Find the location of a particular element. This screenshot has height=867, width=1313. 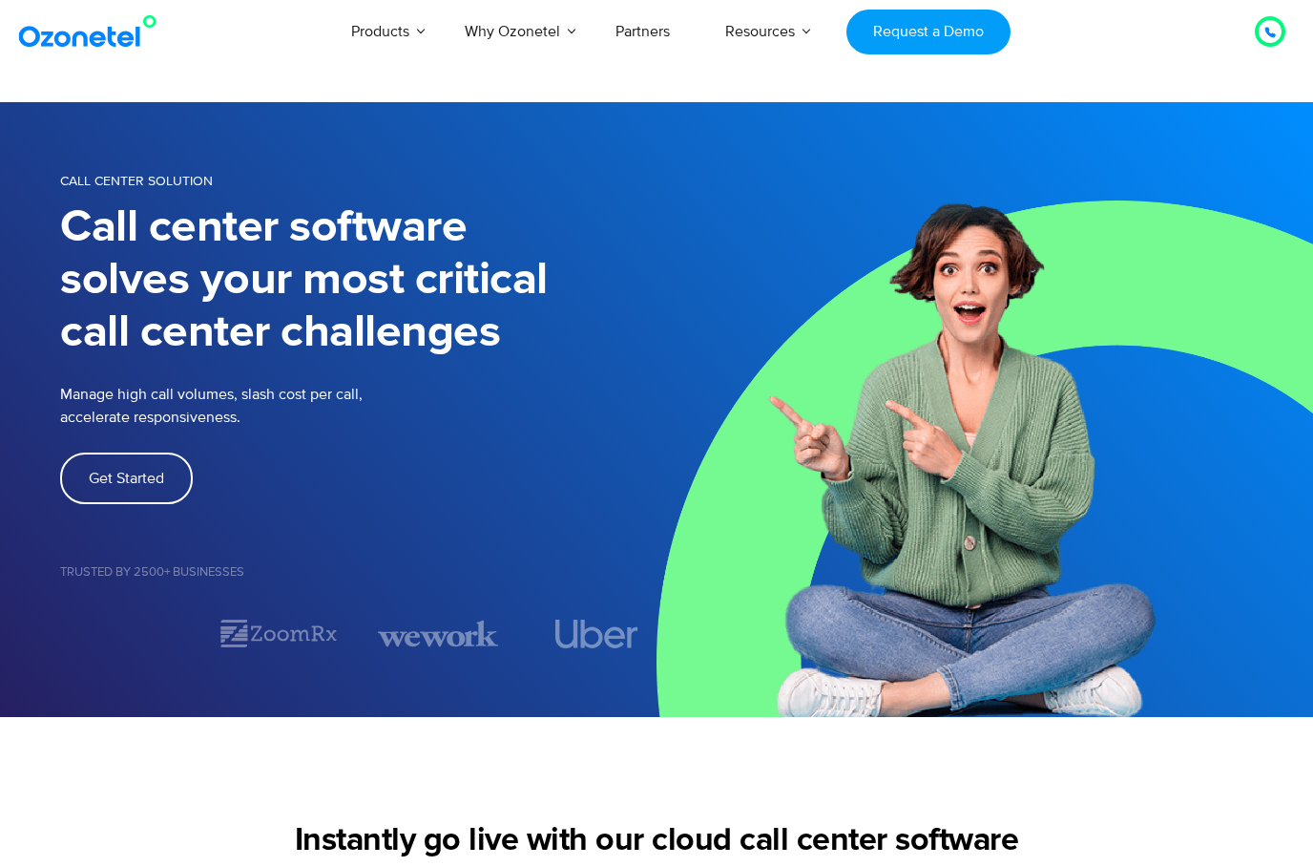

img: uber is located at coordinates (596, 634).